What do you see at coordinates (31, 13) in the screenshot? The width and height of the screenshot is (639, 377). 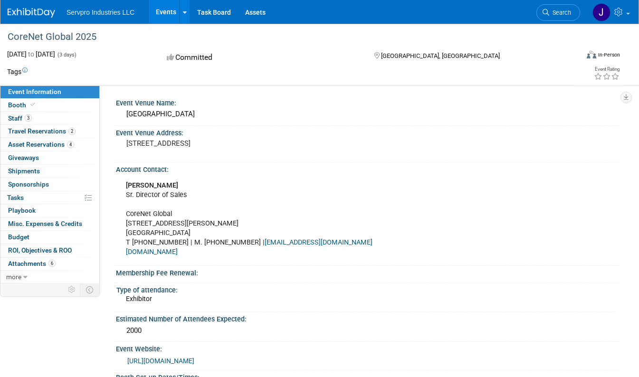 I see `img: ExhibitDay` at bounding box center [31, 13].